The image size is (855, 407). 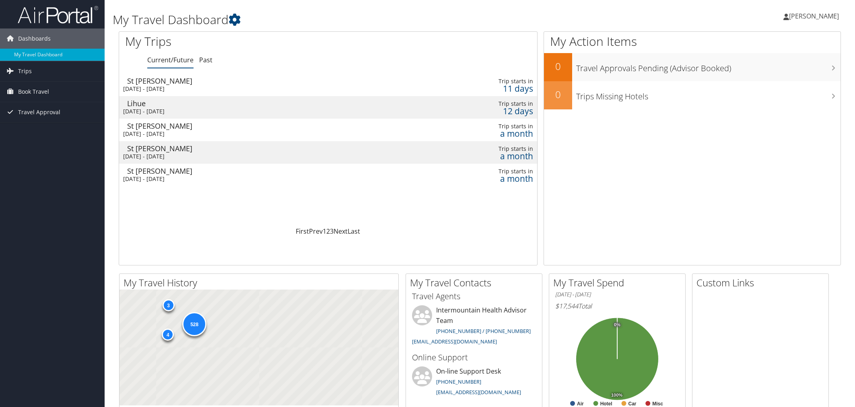 I want to click on h2: My Travel Contacts, so click(x=476, y=283).